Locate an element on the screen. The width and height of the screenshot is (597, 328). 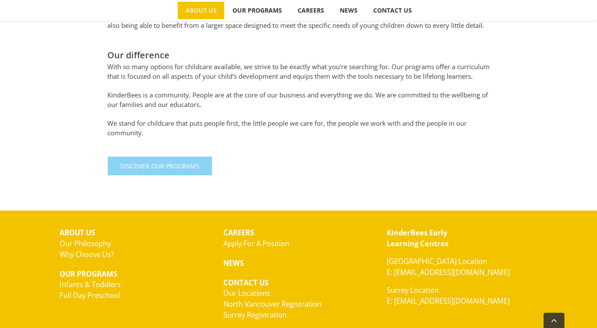
span: NEWS is located at coordinates (349, 10).